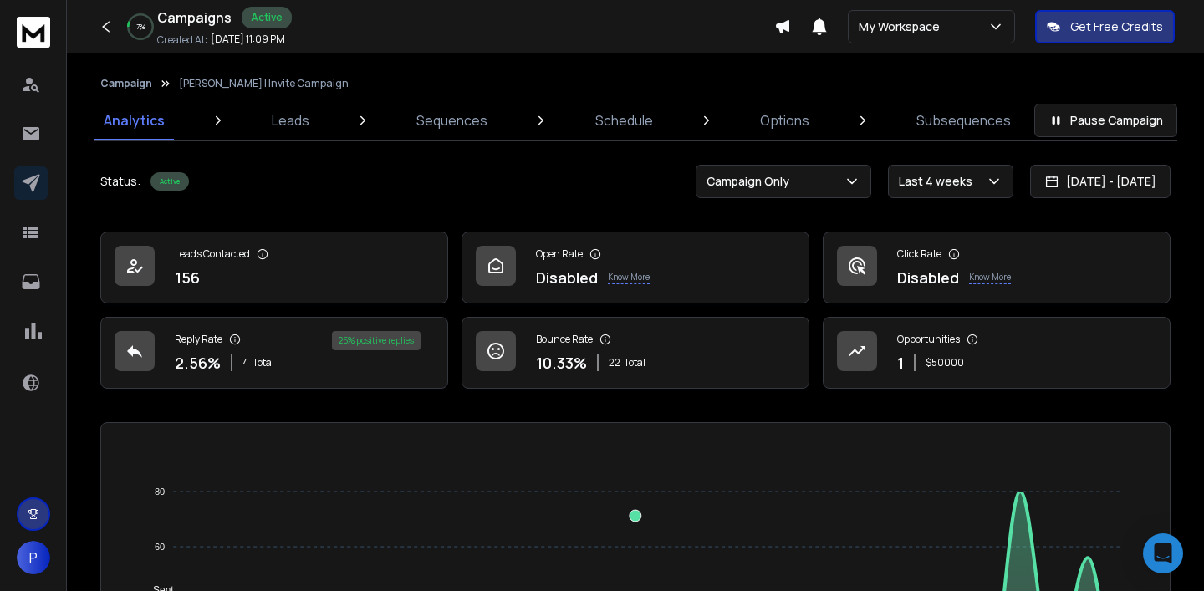 The height and width of the screenshot is (591, 1204). Describe the element at coordinates (939, 181) in the screenshot. I see `p: Last 4 weeks` at that location.